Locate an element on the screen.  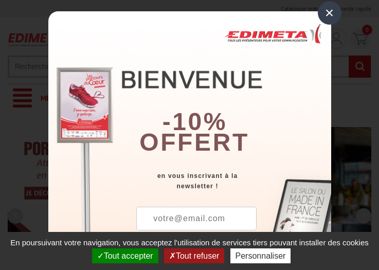
b: -10% is located at coordinates (195, 121).